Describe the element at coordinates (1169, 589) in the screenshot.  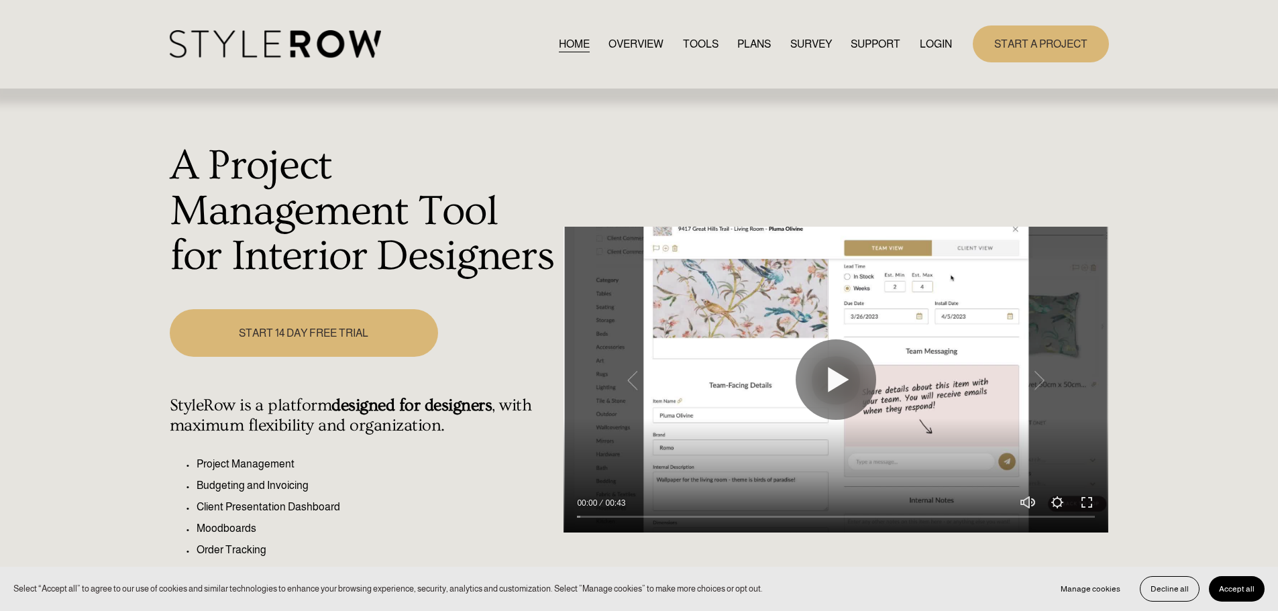
I see `button: Decline all` at that location.